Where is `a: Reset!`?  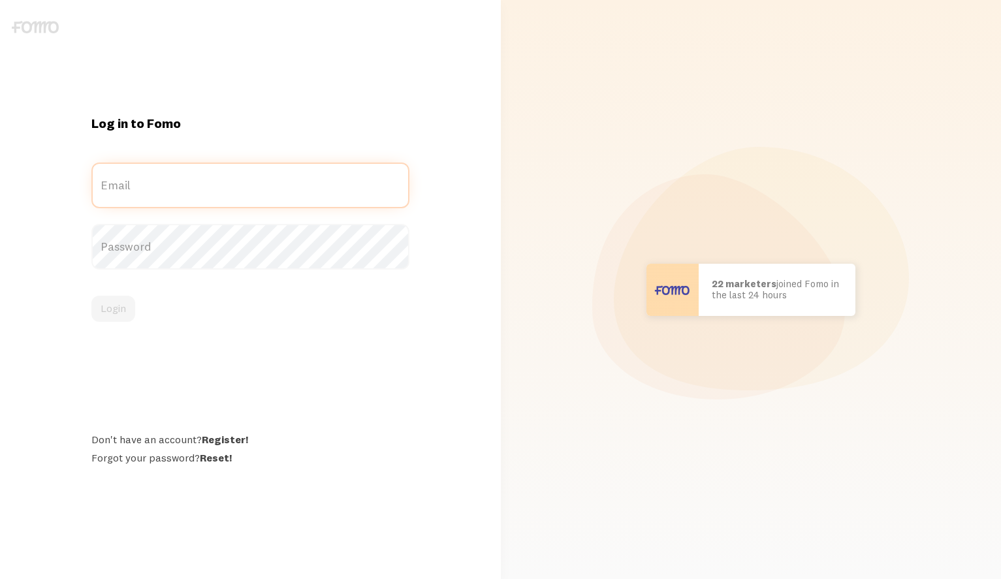
a: Reset! is located at coordinates (215, 458).